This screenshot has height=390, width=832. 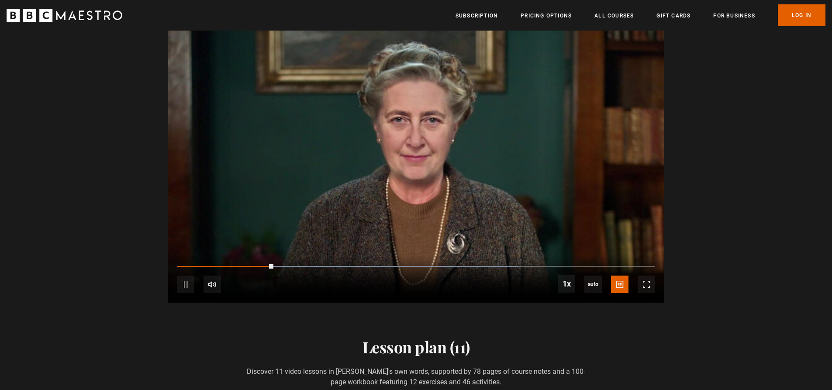 What do you see at coordinates (593, 284) in the screenshot?
I see `div: Current quality: 720p` at bounding box center [593, 284].